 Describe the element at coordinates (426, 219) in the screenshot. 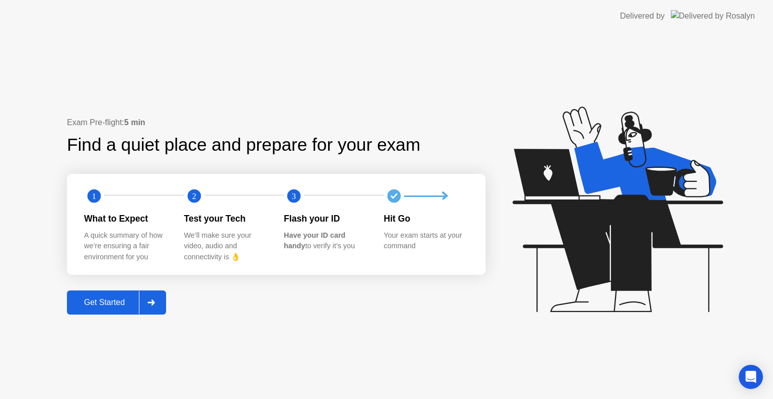

I see `div: Hit Go` at that location.